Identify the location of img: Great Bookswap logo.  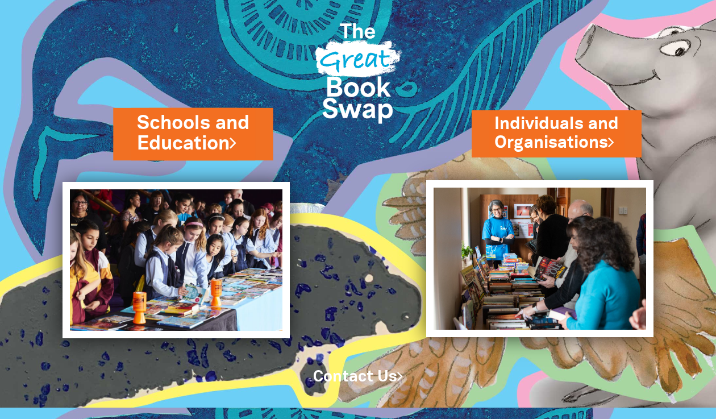
(358, 70).